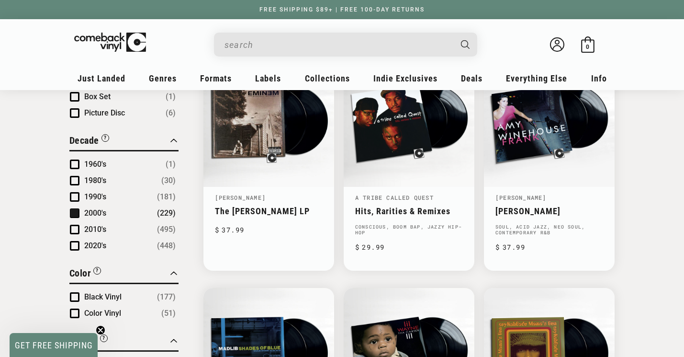  I want to click on a: Hits, Rarities & Remixes, so click(409, 211).